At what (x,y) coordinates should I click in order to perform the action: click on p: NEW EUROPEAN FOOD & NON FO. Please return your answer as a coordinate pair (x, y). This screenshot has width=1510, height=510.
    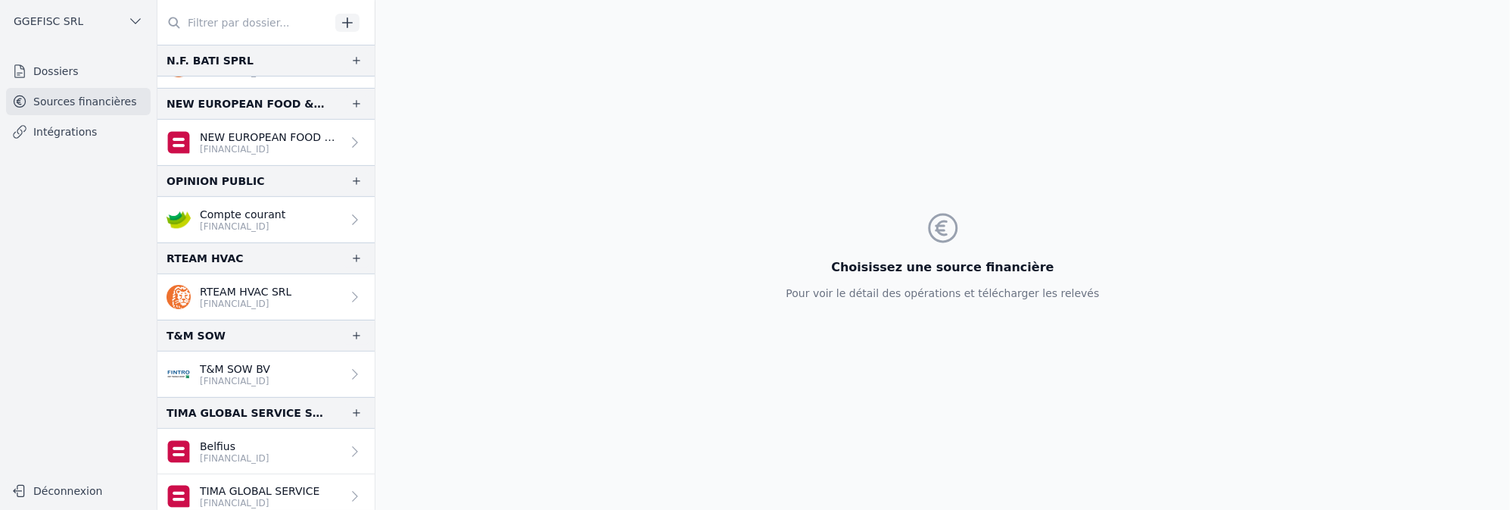
    Looking at the image, I should click on (270, 137).